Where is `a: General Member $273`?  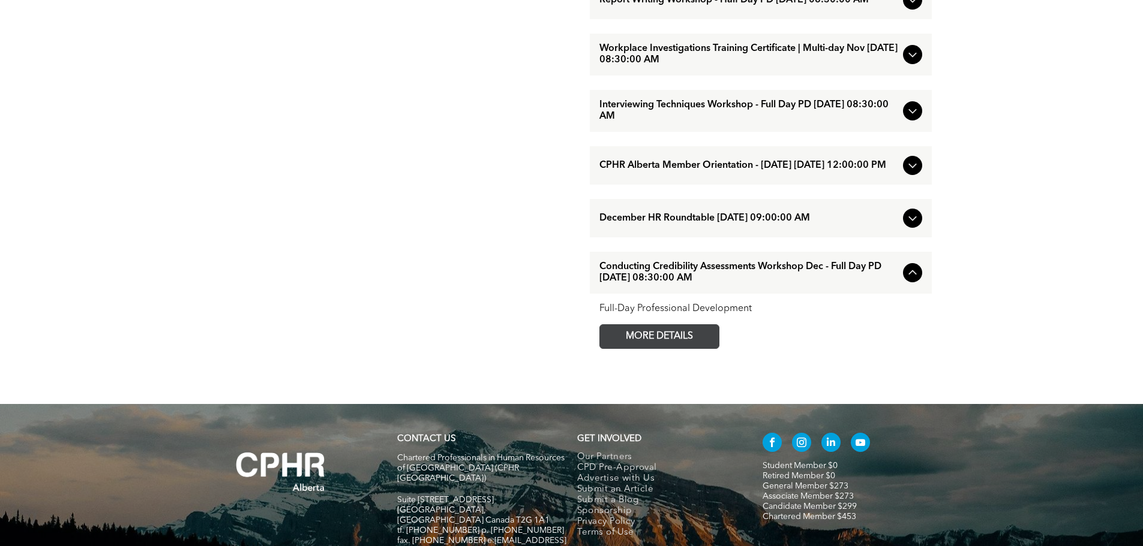
a: General Member $273 is located at coordinates (805, 486).